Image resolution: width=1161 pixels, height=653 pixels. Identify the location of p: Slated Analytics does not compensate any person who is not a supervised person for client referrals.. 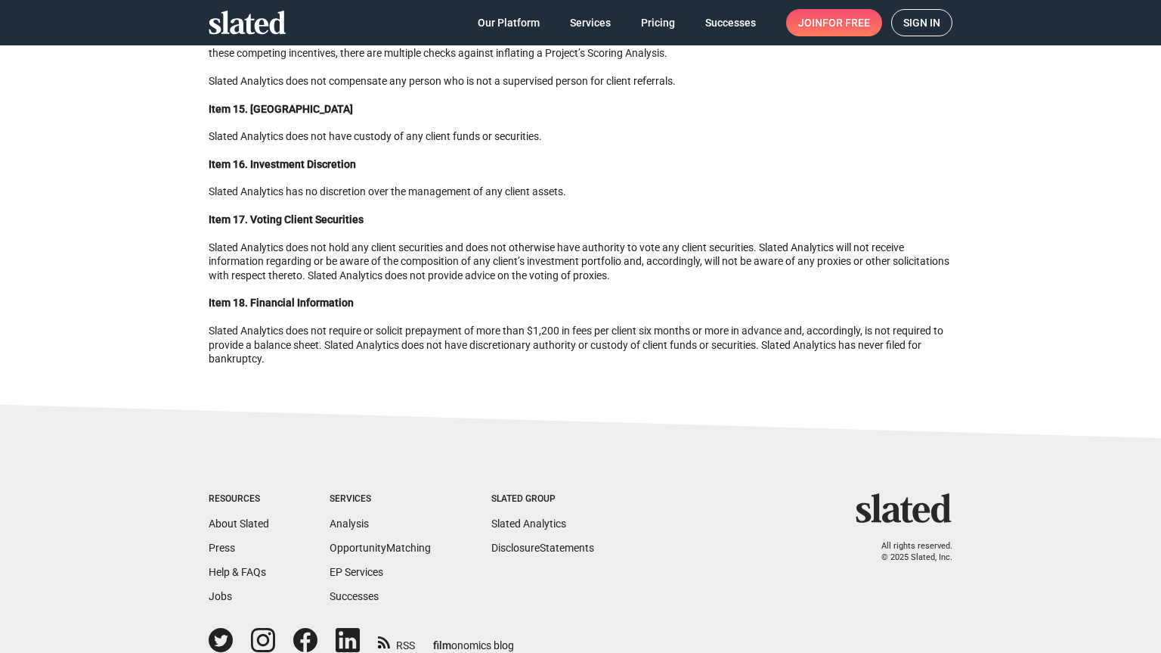
(581, 81).